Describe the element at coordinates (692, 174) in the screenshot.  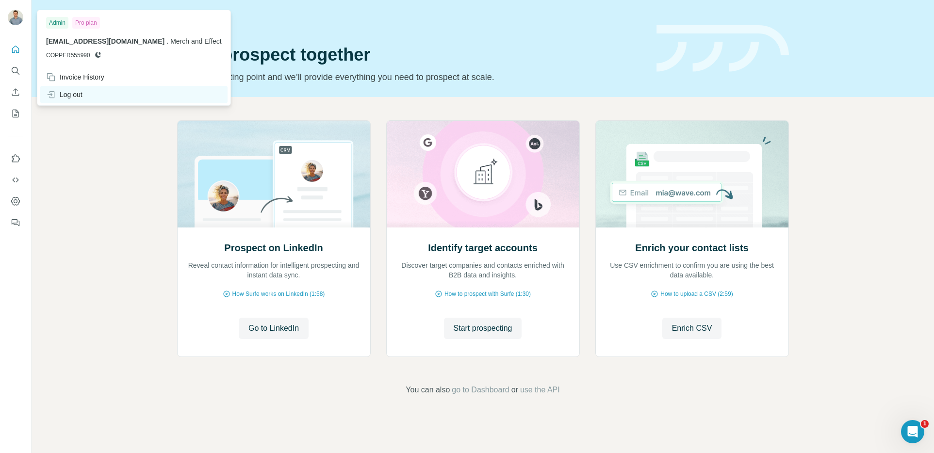
I see `img: Enrich your contact lists` at that location.